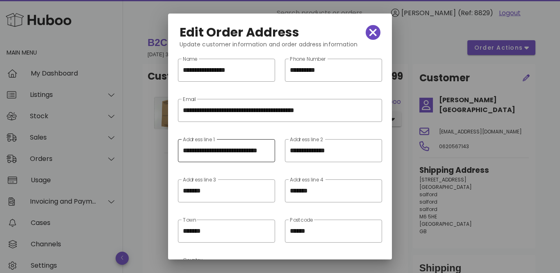  What do you see at coordinates (308, 59) in the screenshot?
I see `label: Phone Number` at bounding box center [308, 59].